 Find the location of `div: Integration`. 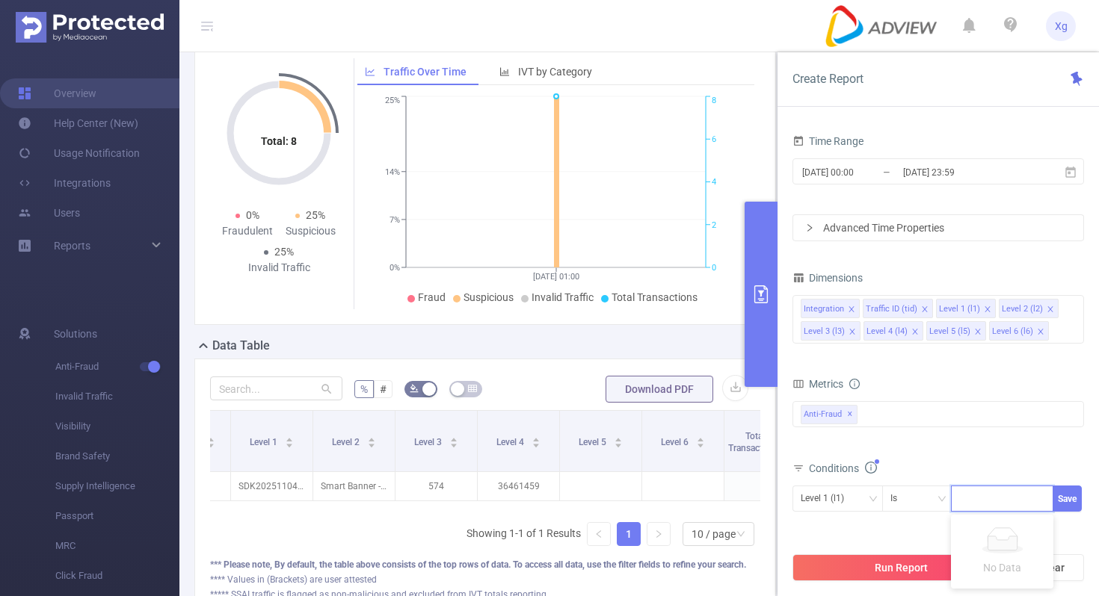

div: Integration is located at coordinates (824, 309).